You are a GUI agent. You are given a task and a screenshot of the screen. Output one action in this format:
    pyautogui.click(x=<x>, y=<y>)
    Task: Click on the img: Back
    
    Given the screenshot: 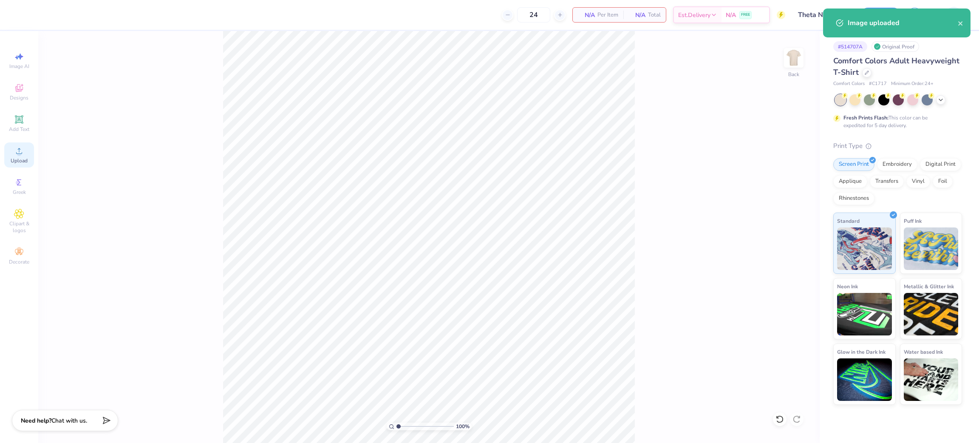 What is the action you would take?
    pyautogui.click(x=793, y=58)
    